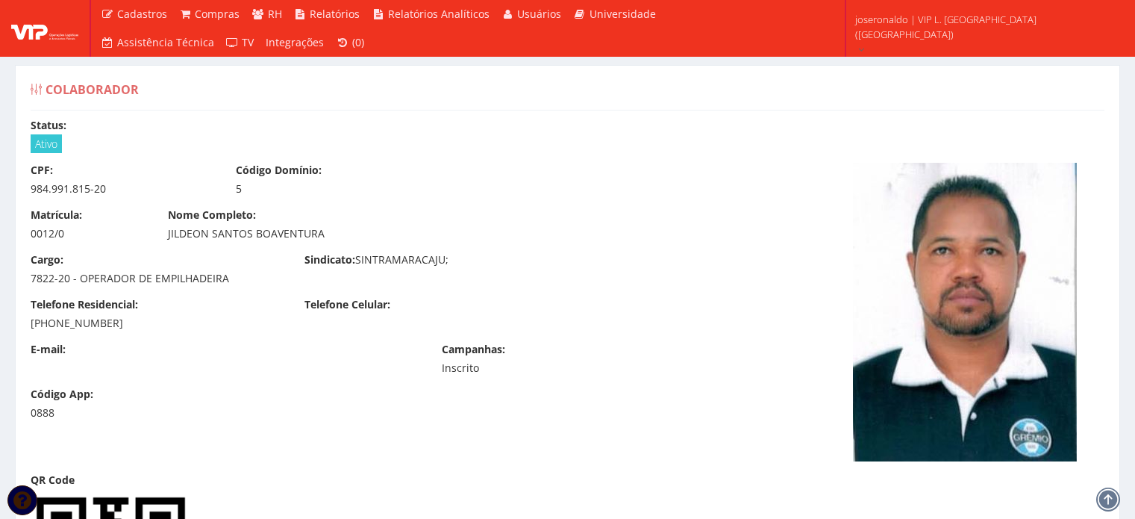  I want to click on label: Nome Completo:, so click(212, 215).